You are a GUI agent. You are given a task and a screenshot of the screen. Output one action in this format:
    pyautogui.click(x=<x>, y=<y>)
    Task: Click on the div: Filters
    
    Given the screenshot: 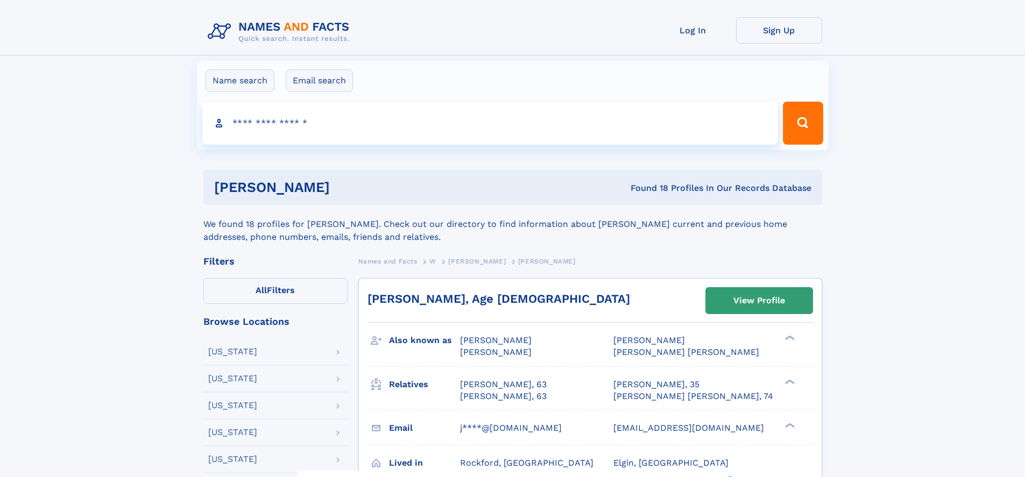 What is the action you would take?
    pyautogui.click(x=275, y=261)
    